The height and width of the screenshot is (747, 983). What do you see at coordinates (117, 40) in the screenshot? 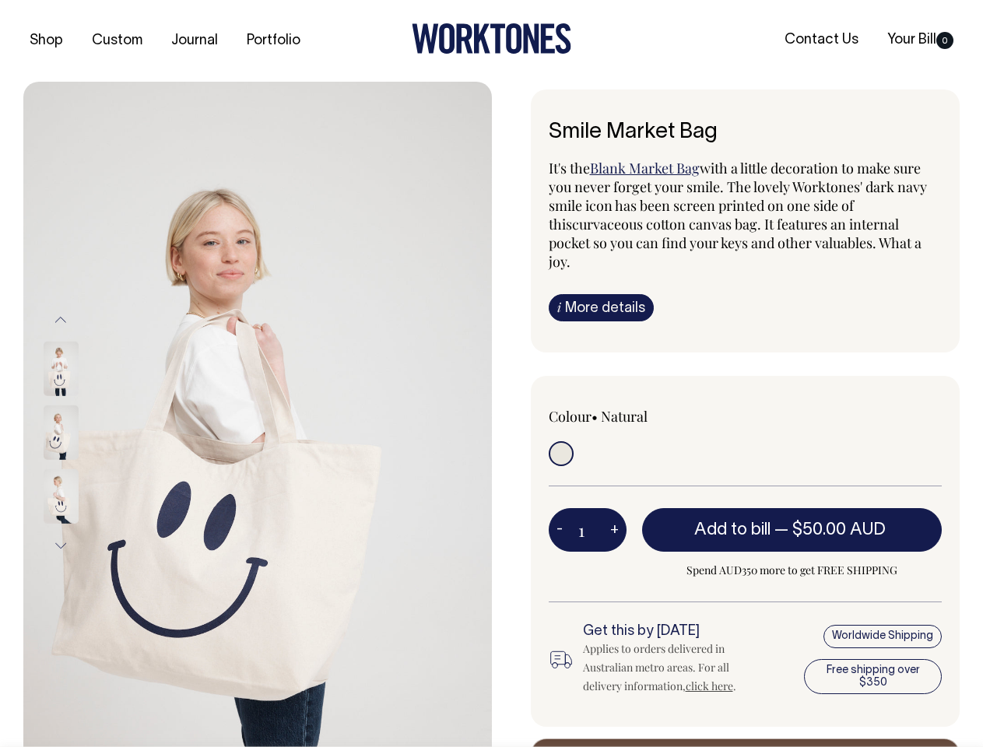
I see `a: Custom` at bounding box center [117, 40].